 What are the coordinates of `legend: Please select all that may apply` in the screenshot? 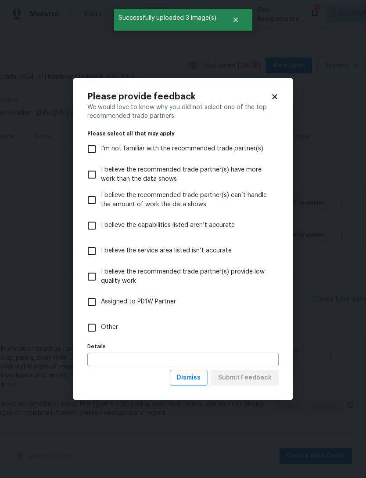 It's located at (183, 134).